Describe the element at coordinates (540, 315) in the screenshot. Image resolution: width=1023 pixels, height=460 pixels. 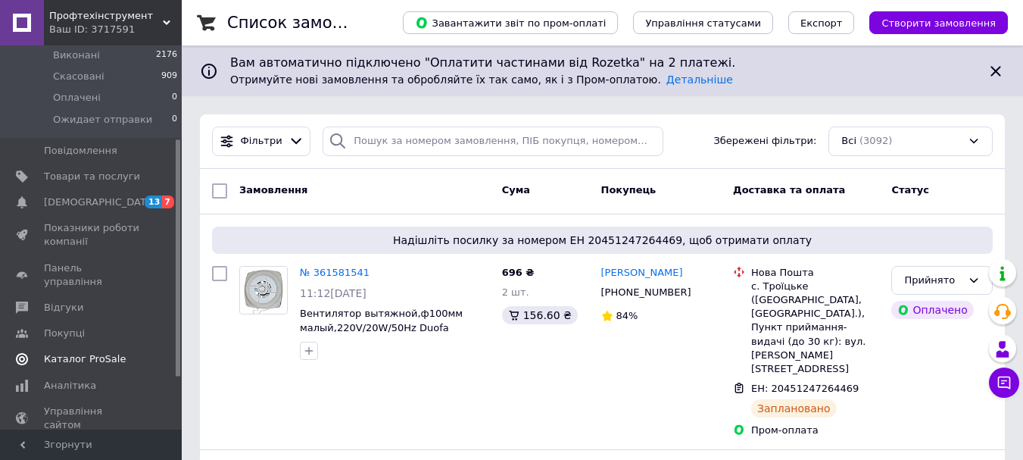
I see `div: 156.60 ₴` at that location.